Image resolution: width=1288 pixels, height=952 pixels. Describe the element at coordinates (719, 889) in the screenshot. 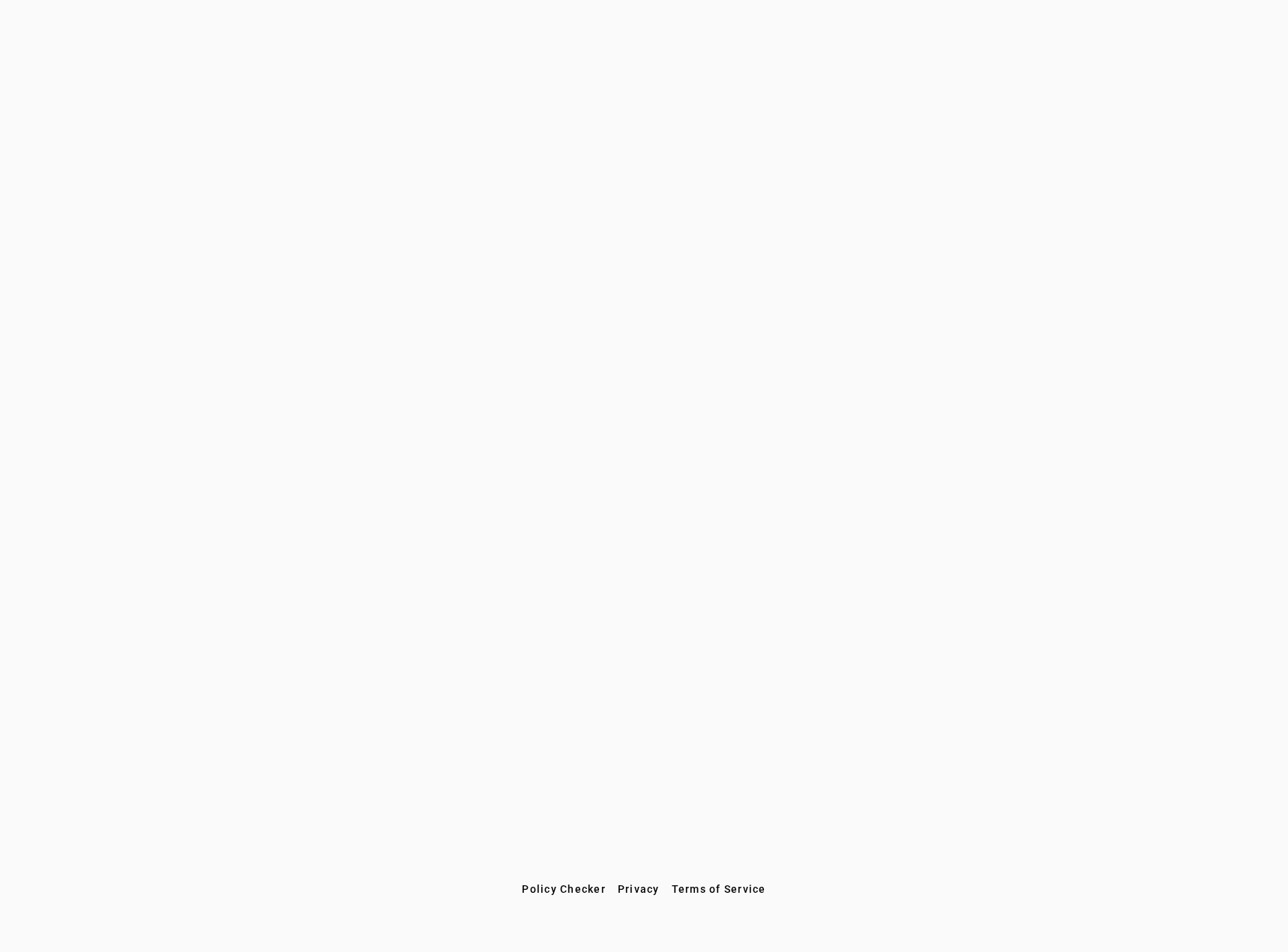

I see `button: Terms of Service` at that location.